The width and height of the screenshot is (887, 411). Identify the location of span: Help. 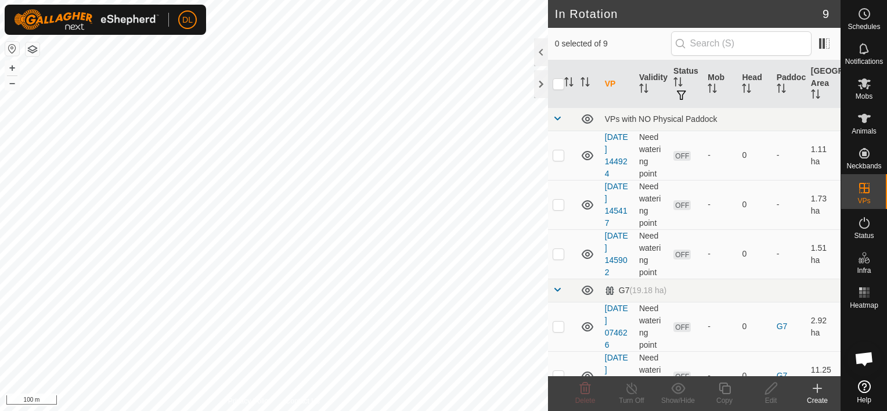
(864, 400).